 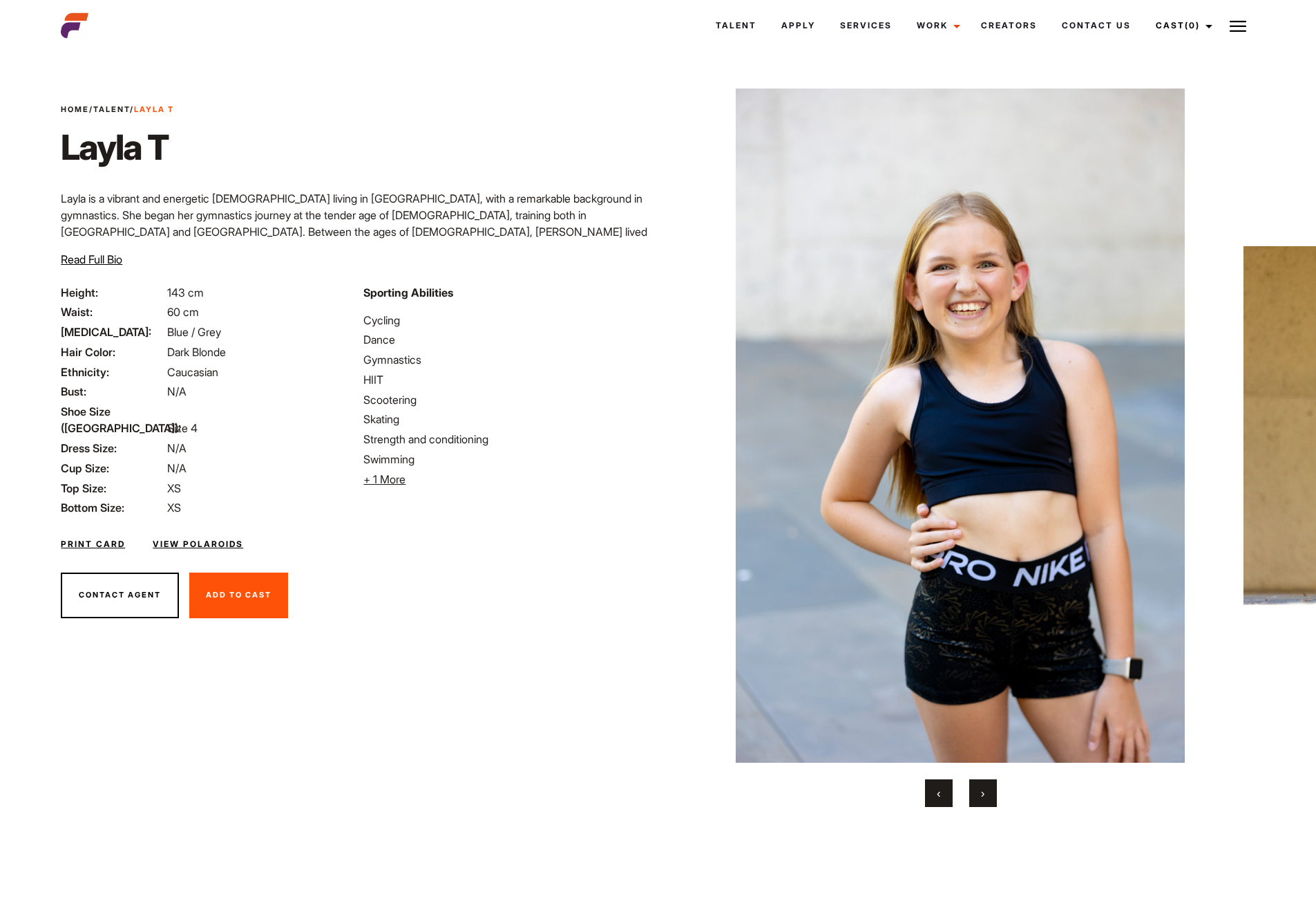 What do you see at coordinates (93, 544) in the screenshot?
I see `a: Print Card` at bounding box center [93, 544].